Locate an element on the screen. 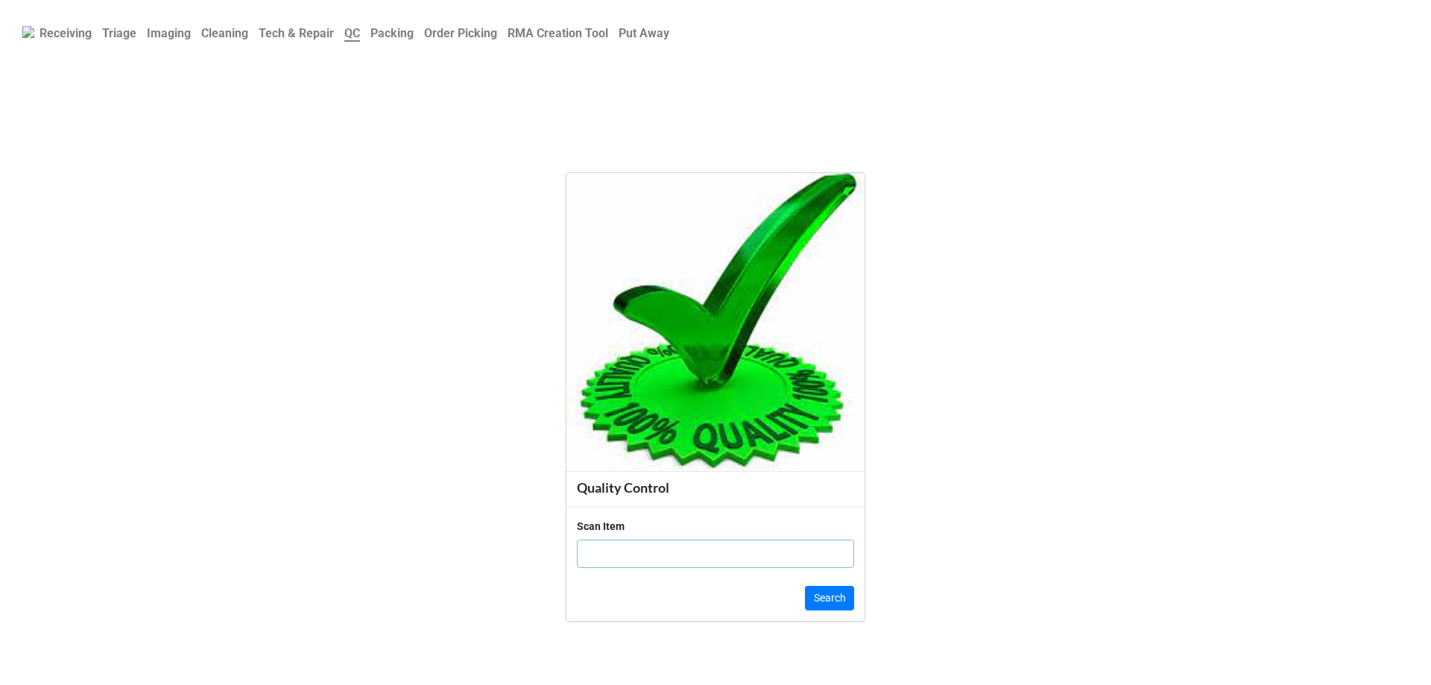  a: Triage is located at coordinates (119, 33).